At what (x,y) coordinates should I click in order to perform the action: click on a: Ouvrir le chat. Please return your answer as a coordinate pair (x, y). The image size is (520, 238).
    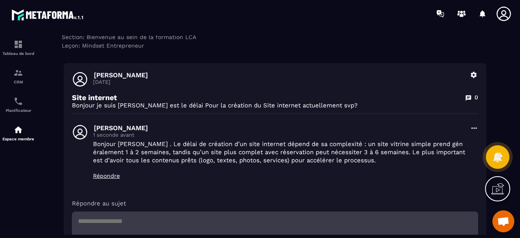
    Looking at the image, I should click on (504, 221).